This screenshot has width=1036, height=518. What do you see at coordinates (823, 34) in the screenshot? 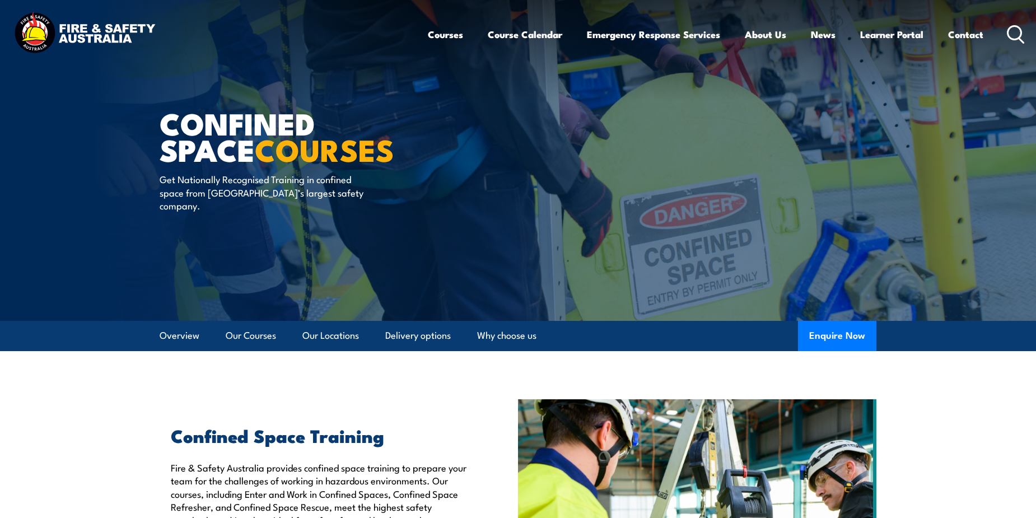
I see `a: News` at bounding box center [823, 34].